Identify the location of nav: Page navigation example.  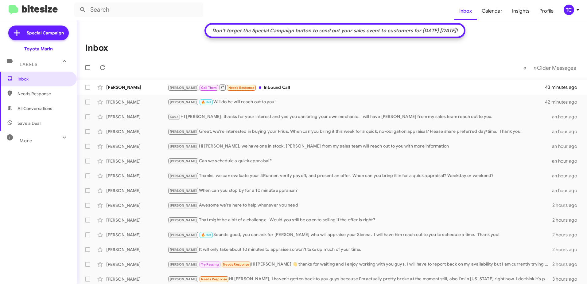
(549, 68).